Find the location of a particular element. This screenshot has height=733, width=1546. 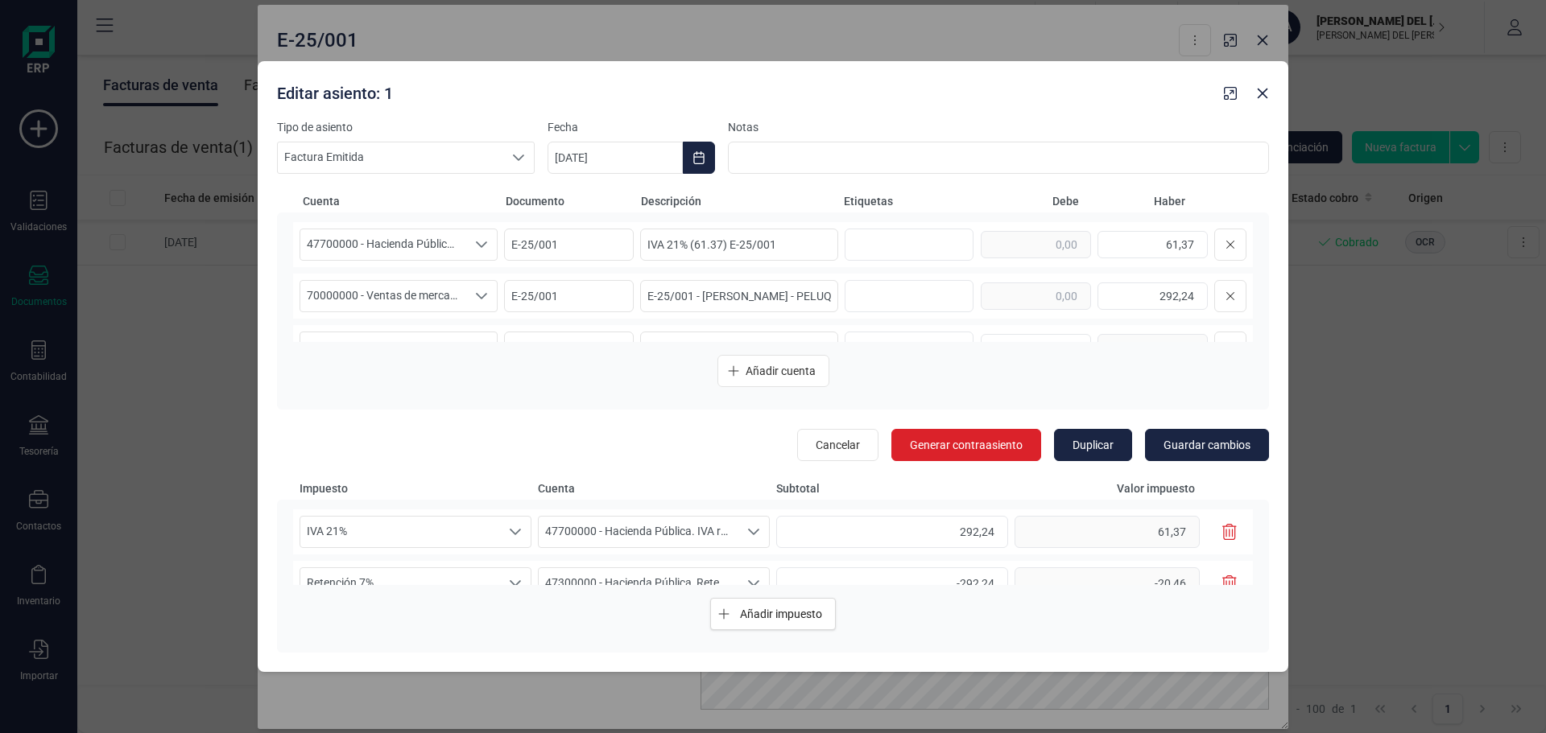

span: Documento is located at coordinates (570, 201).